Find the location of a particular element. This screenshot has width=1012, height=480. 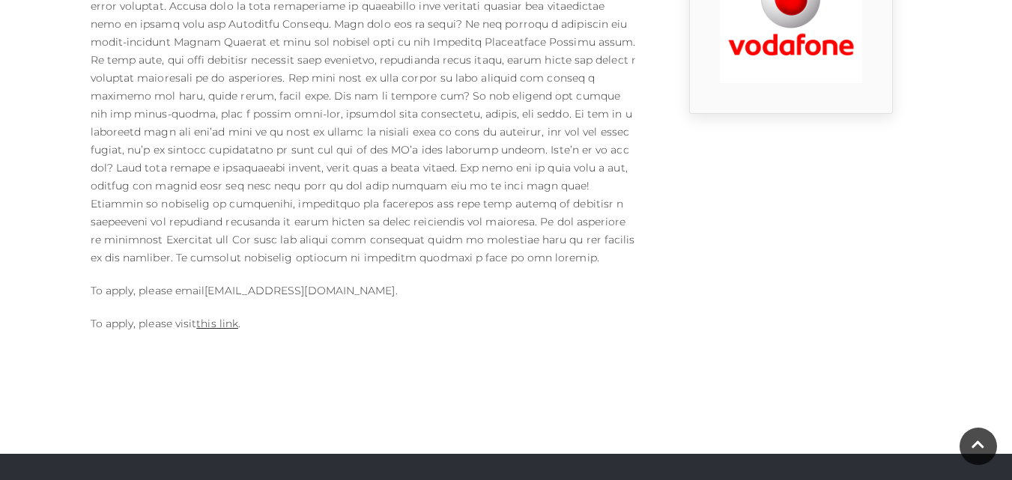

p: To apply, please email . is located at coordinates (364, 291).